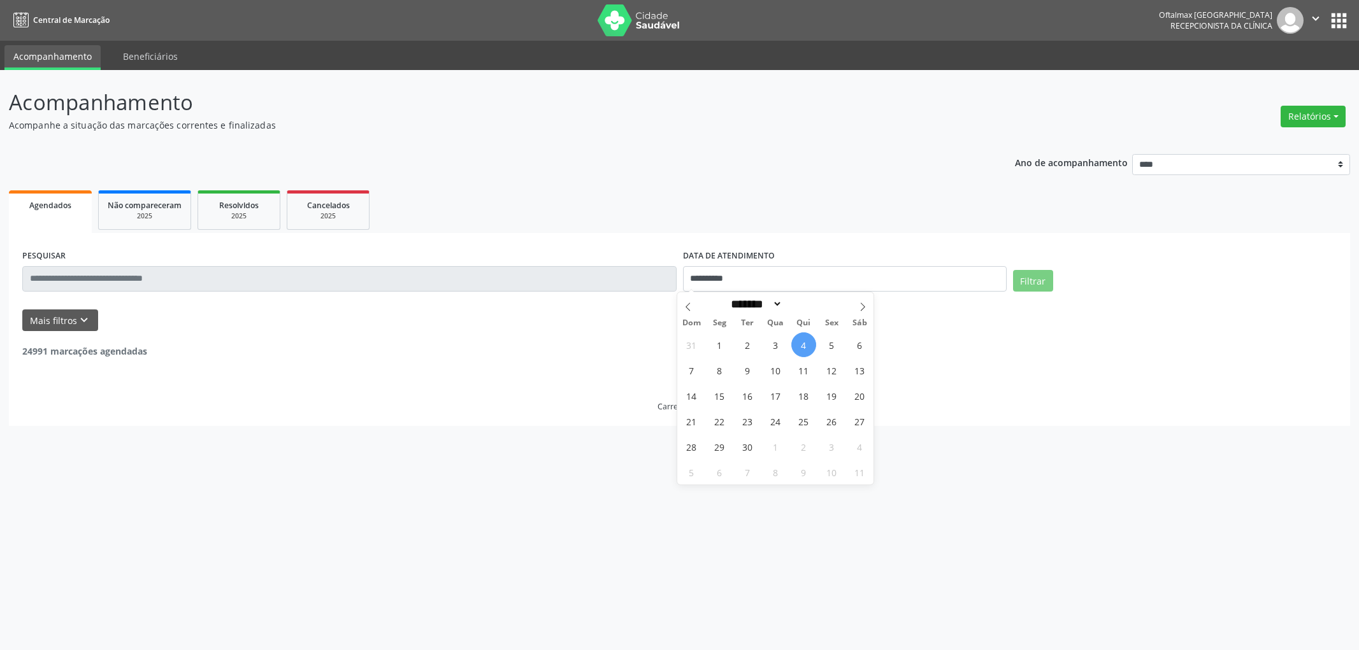 The height and width of the screenshot is (650, 1359). I want to click on span: Setembro 24, 2025, so click(775, 421).